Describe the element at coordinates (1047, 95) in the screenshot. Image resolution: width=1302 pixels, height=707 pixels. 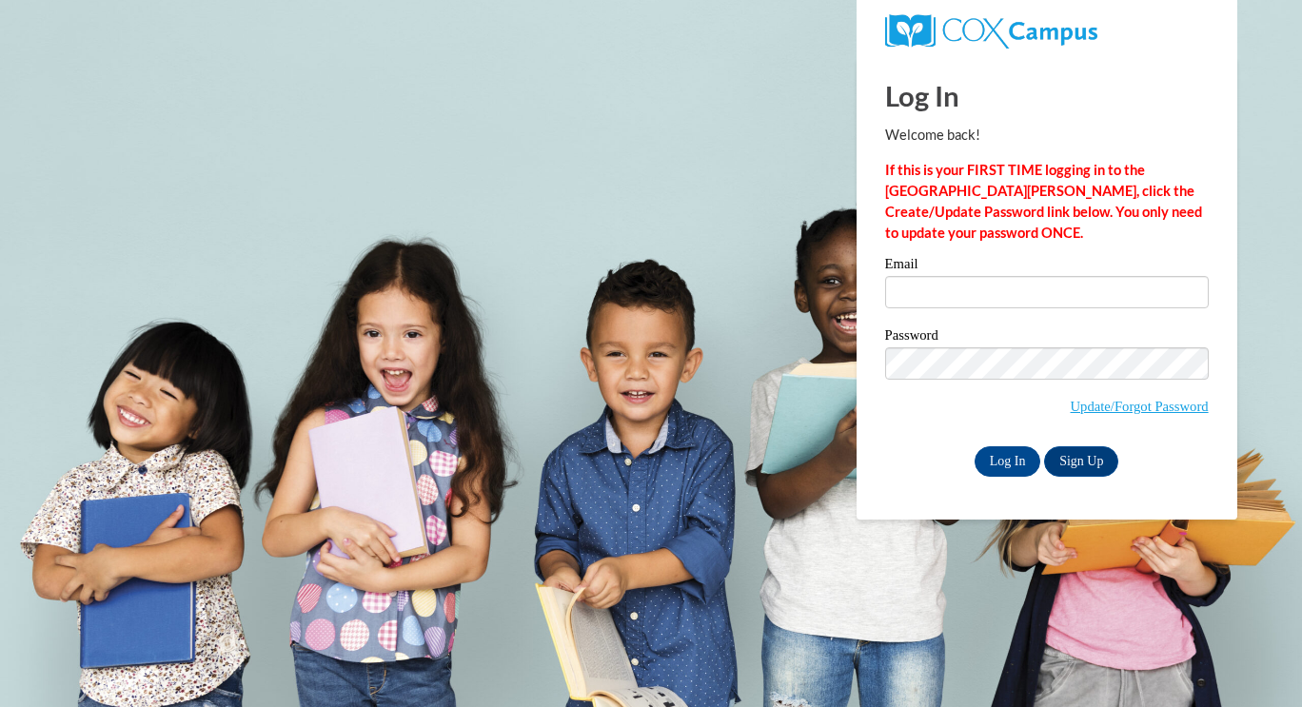
I see `h1: Log In` at that location.